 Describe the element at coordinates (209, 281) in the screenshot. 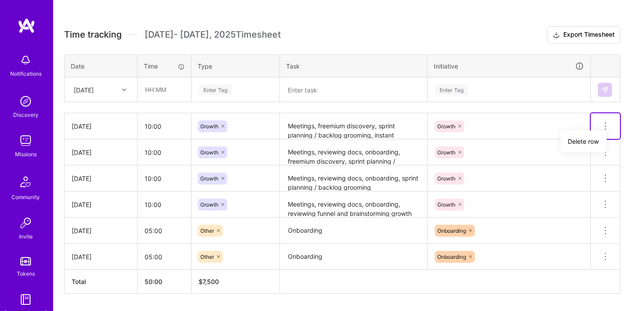

I see `span: $ 7,500` at that location.